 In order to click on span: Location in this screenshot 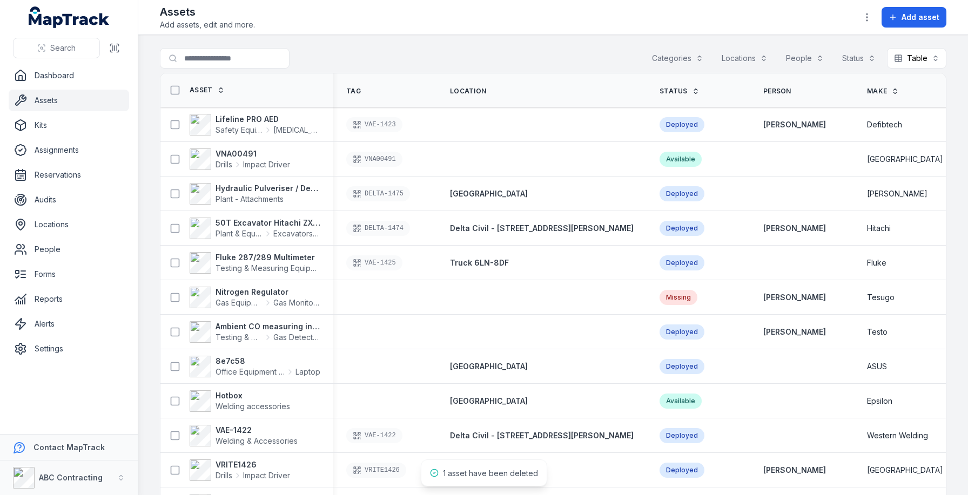, I will do `click(468, 91)`.